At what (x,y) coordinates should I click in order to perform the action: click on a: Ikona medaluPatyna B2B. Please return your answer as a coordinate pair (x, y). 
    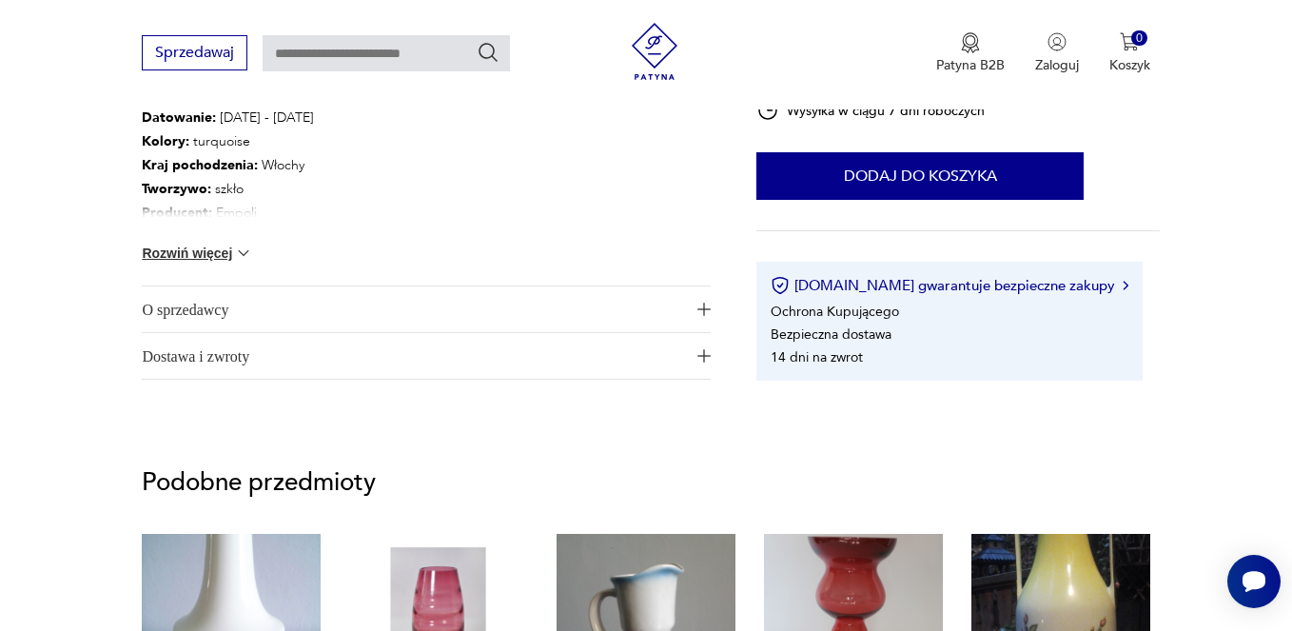
    Looking at the image, I should click on (971, 53).